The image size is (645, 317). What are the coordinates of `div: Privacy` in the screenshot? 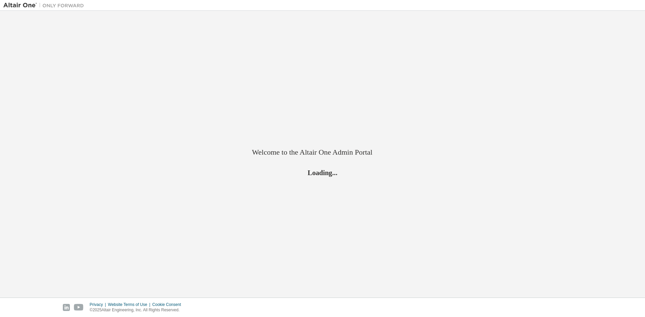 It's located at (99, 305).